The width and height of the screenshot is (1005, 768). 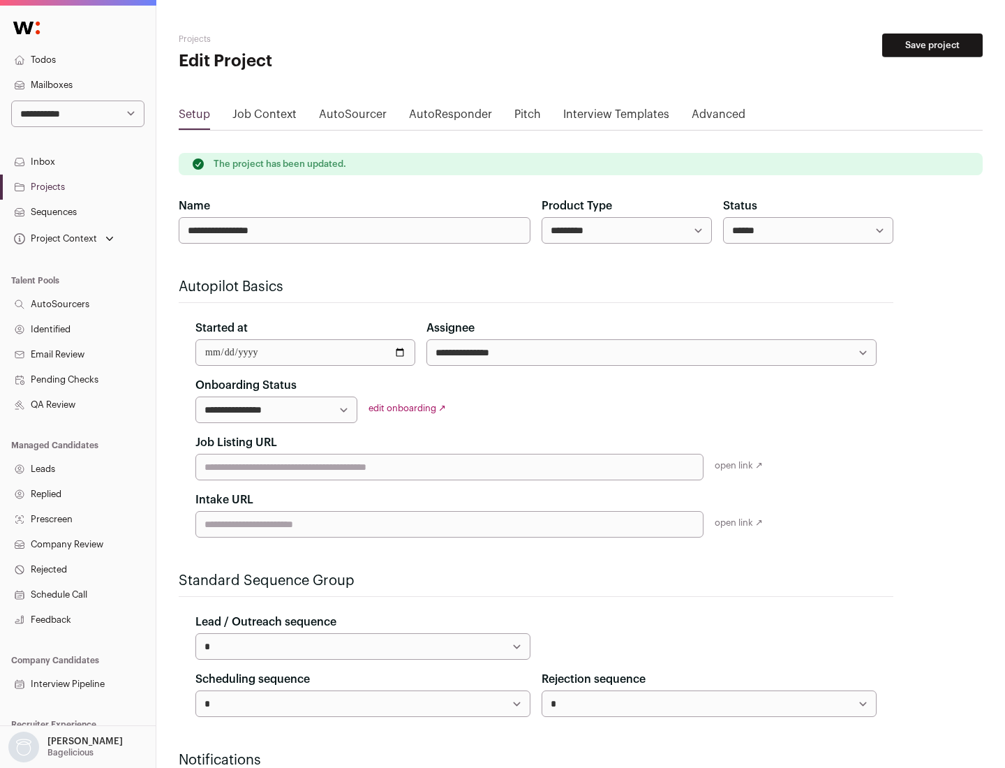 I want to click on p: Bagelicious, so click(x=71, y=753).